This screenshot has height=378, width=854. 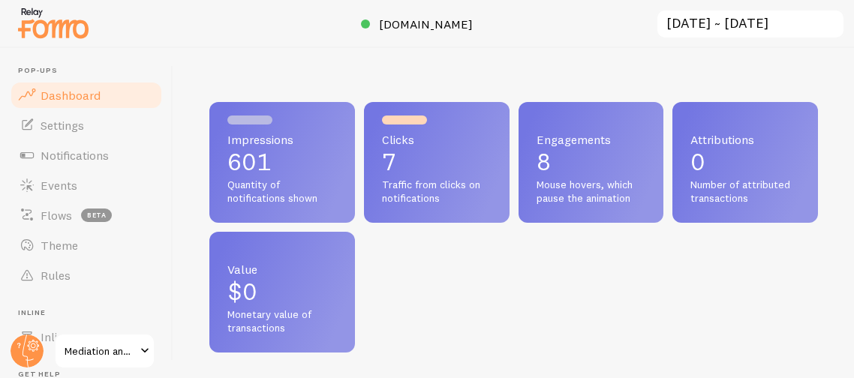 I want to click on p: 0, so click(x=745, y=162).